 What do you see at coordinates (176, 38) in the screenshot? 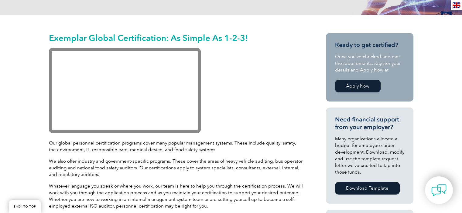
I see `h2: Exemplar Global Certification: As Simple As 1-2-3!` at bounding box center [176, 38].